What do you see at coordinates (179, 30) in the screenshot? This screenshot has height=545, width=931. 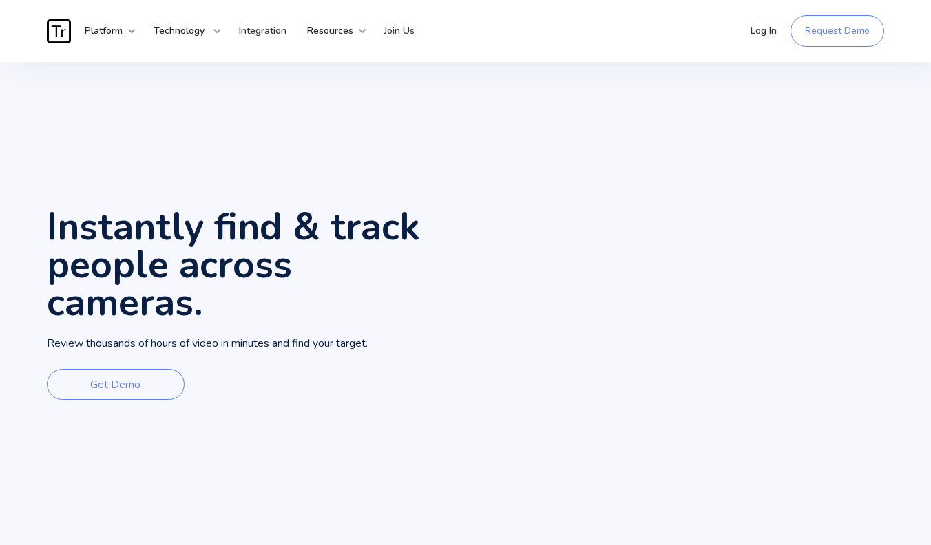 I see `strong: Technology` at bounding box center [179, 30].